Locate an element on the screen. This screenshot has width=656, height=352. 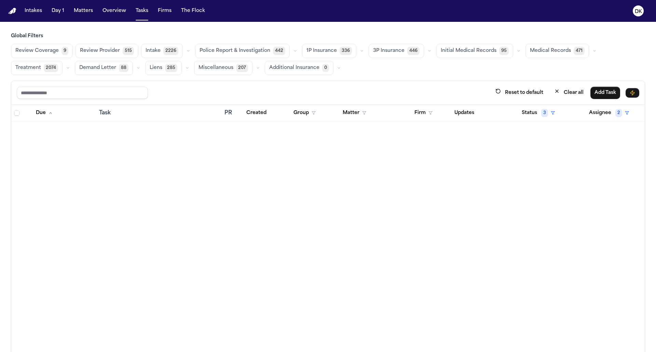
a: Firms is located at coordinates (165, 11).